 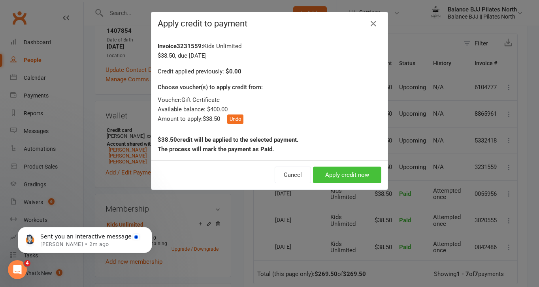 What do you see at coordinates (269, 71) in the screenshot?
I see `div: Credit applied previously:` at bounding box center [269, 71].